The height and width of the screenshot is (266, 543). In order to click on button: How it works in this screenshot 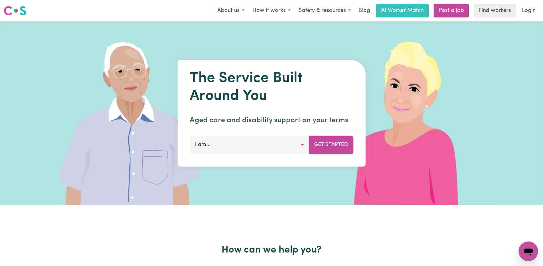, I will do `click(271, 11)`.